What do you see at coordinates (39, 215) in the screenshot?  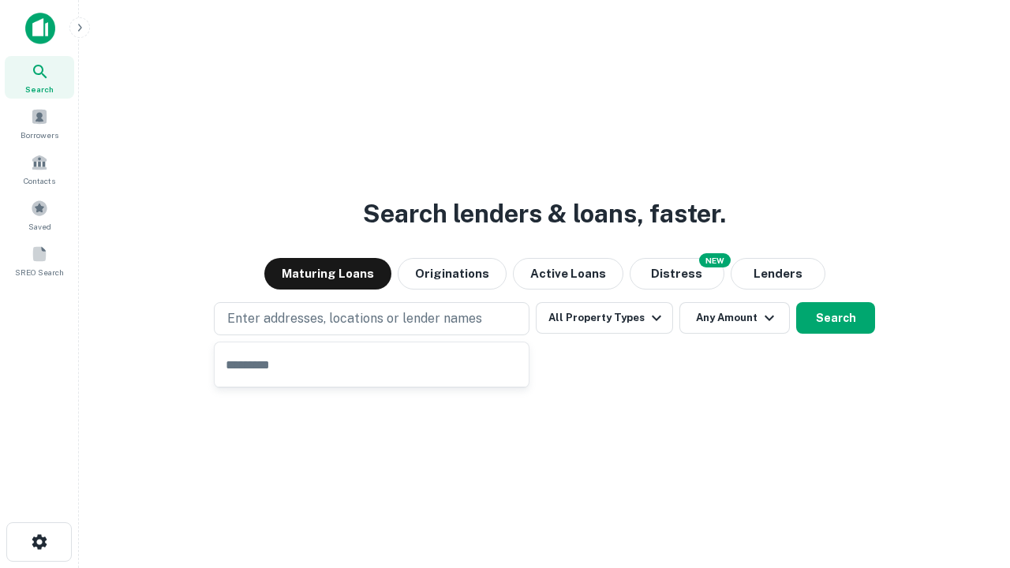 I see `div: Saved` at bounding box center [39, 215].